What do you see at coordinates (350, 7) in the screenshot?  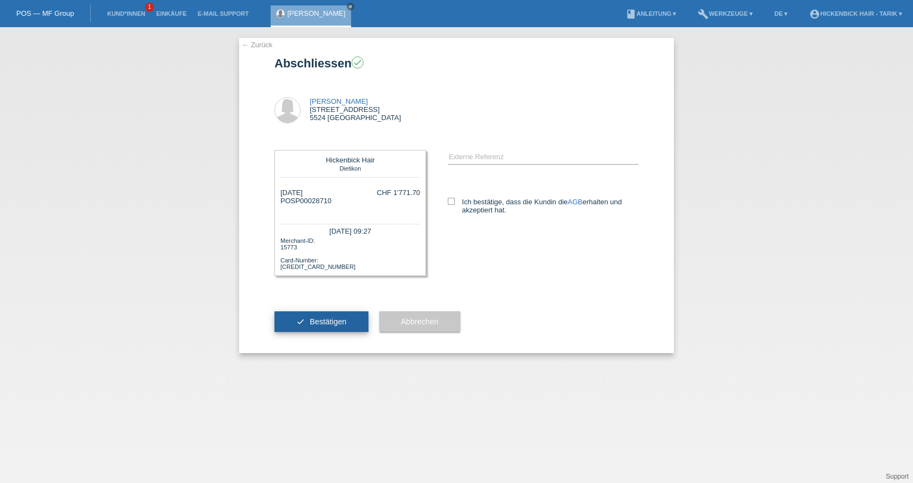 I see `i: close` at bounding box center [350, 7].